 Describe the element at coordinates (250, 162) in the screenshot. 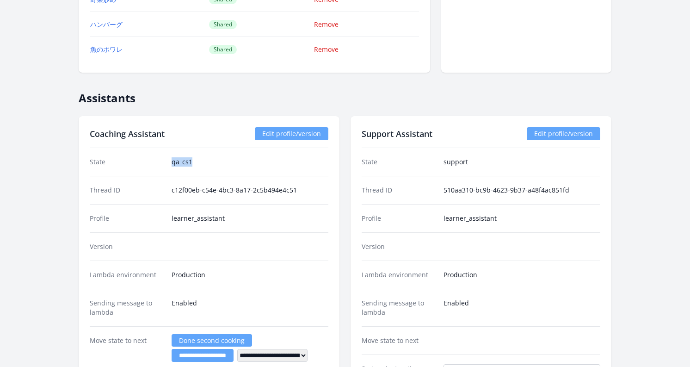

I see `dd: qa_cs1` at that location.